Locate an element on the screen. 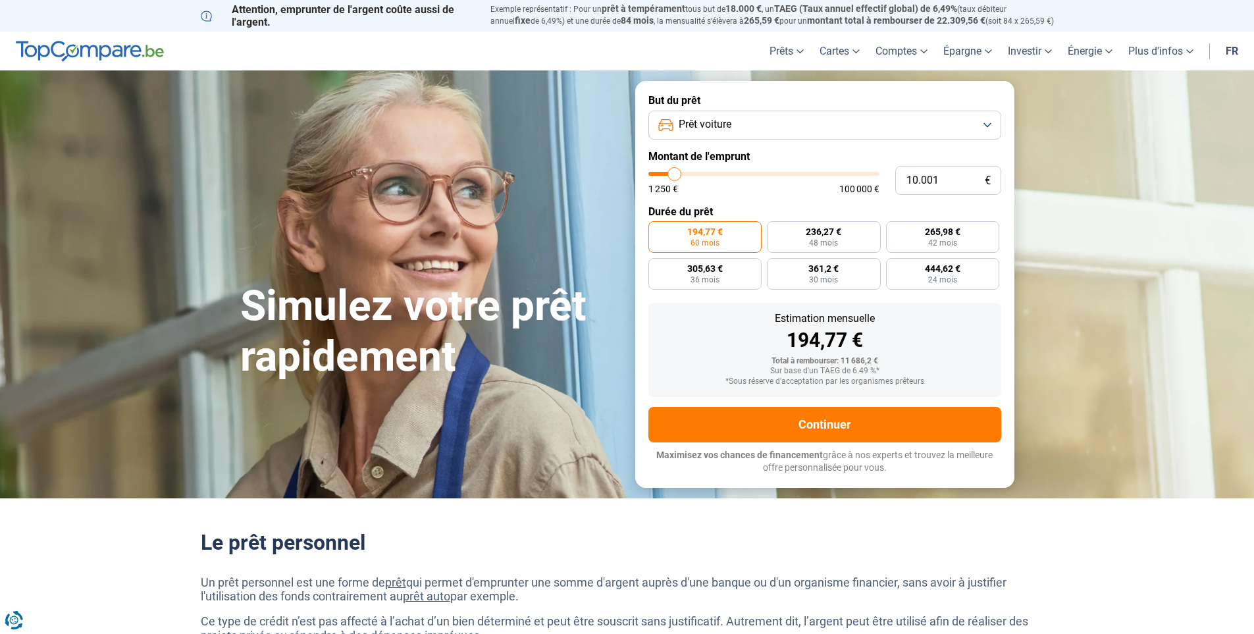 The height and width of the screenshot is (634, 1254). span: 24 mois is located at coordinates (943, 280).